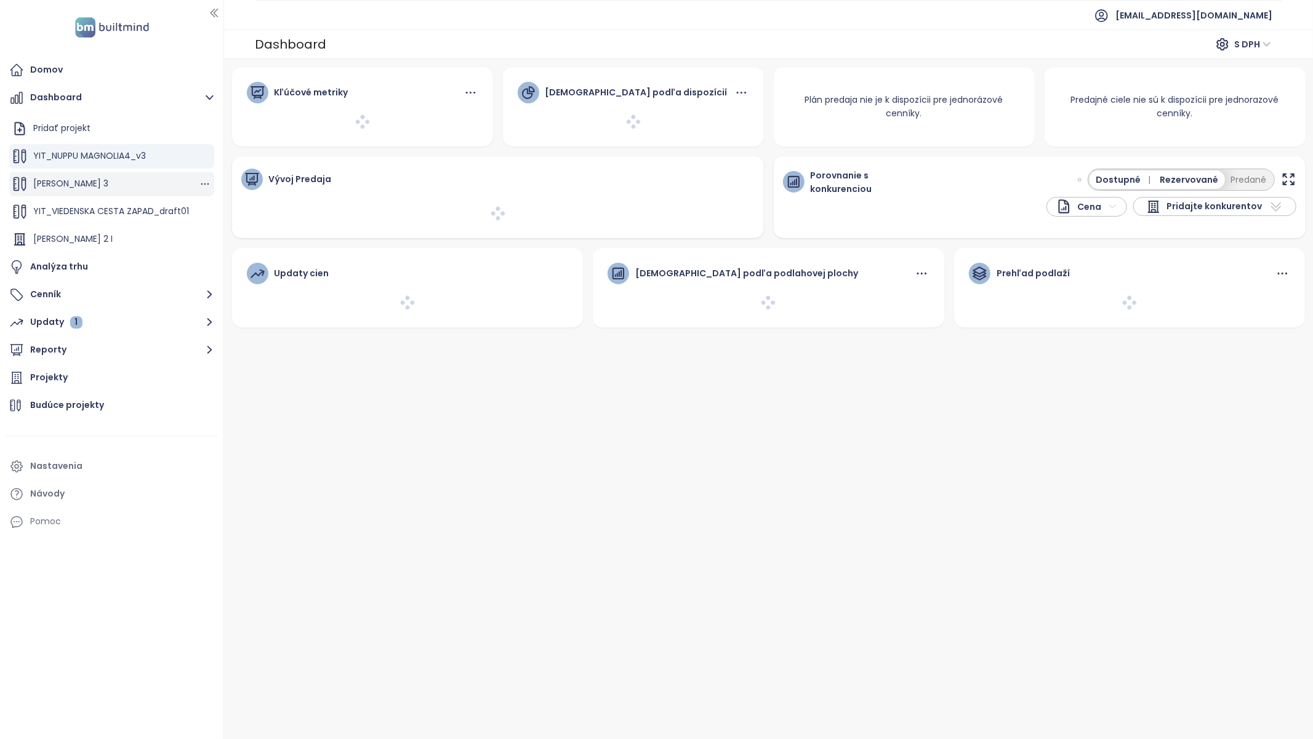 The width and height of the screenshot is (1313, 739). Describe the element at coordinates (1125, 180) in the screenshot. I see `span: Dostupné` at that location.